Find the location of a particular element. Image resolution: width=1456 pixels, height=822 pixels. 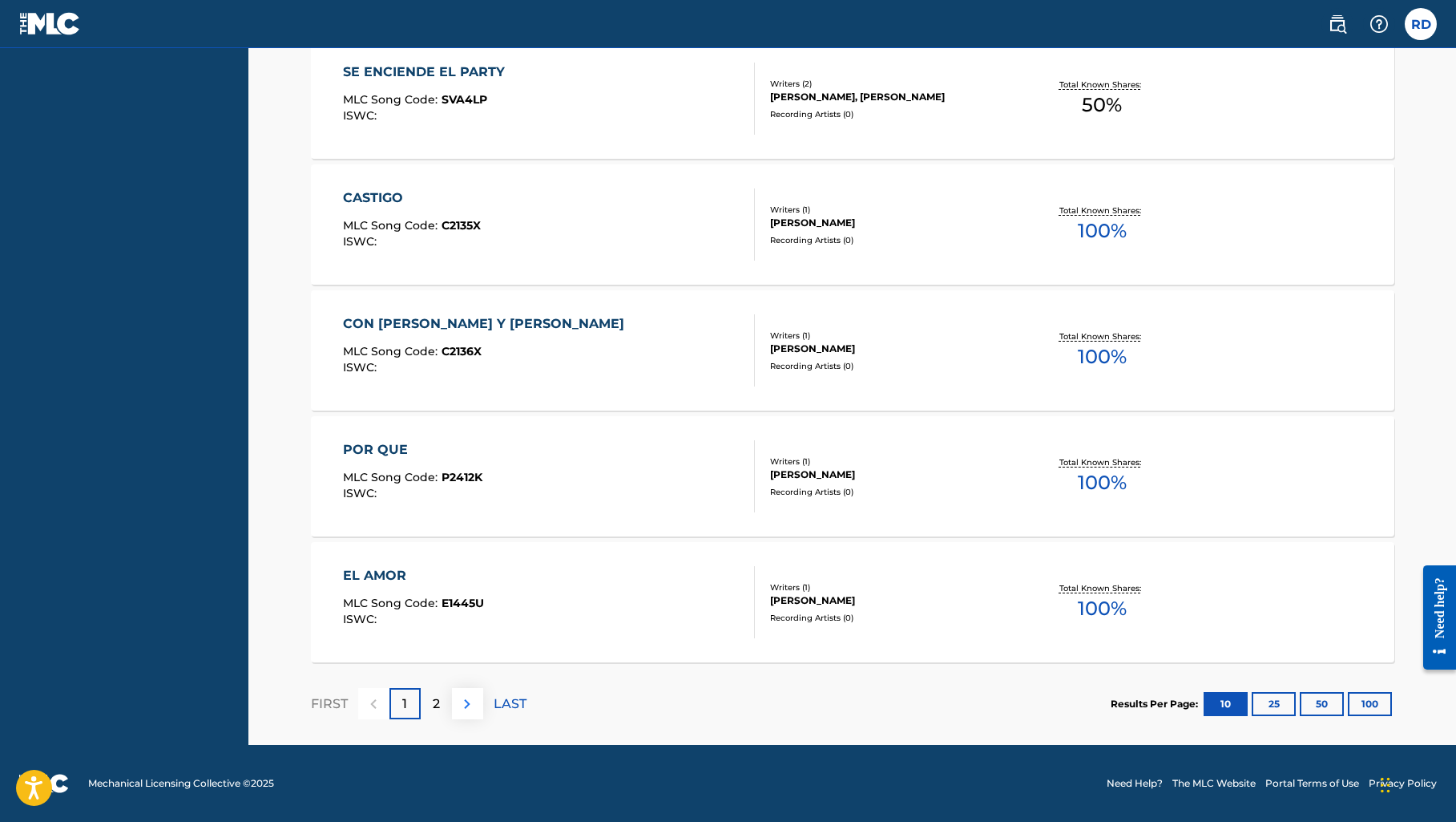

img: logo is located at coordinates (44, 783).